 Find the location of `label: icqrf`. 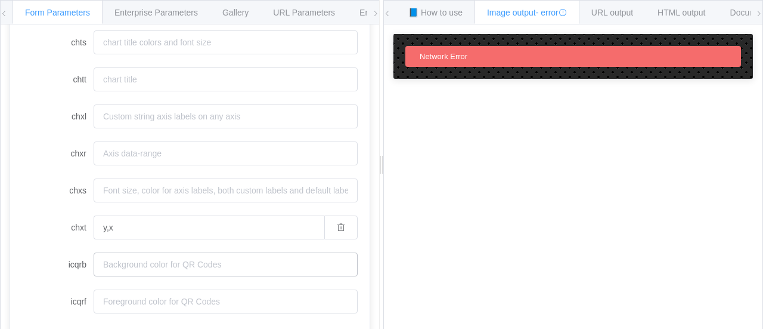

label: icqrf is located at coordinates (58, 301).